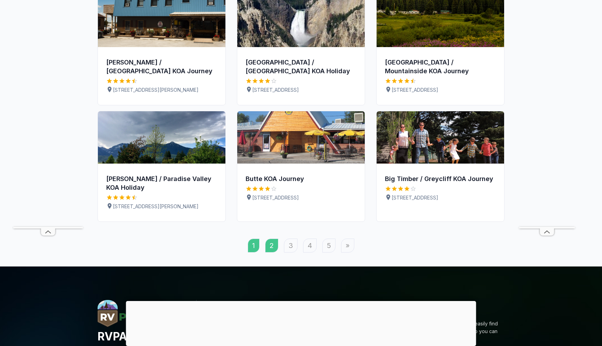 Image resolution: width=602 pixels, height=346 pixels. What do you see at coordinates (249, 309) in the screenshot?
I see `h6: Popular destinations` at bounding box center [249, 309].